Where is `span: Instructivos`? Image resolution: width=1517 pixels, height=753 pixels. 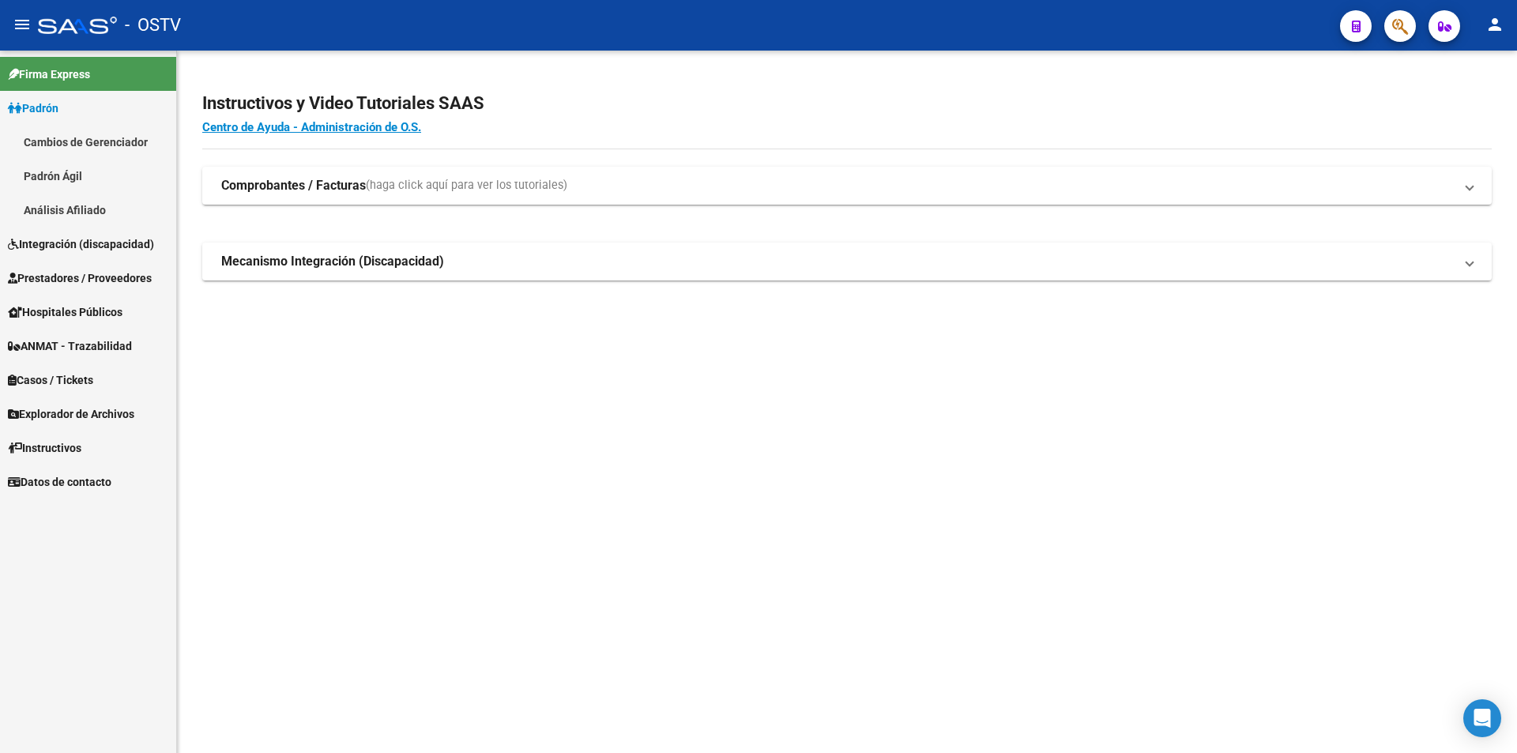
span: Instructivos is located at coordinates (44, 448).